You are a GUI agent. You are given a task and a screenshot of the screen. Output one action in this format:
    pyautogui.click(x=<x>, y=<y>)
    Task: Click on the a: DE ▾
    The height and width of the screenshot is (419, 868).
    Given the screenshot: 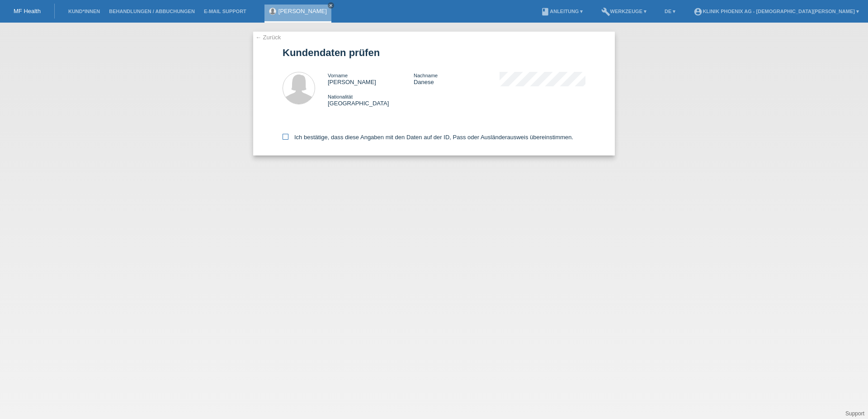 What is the action you would take?
    pyautogui.click(x=670, y=11)
    